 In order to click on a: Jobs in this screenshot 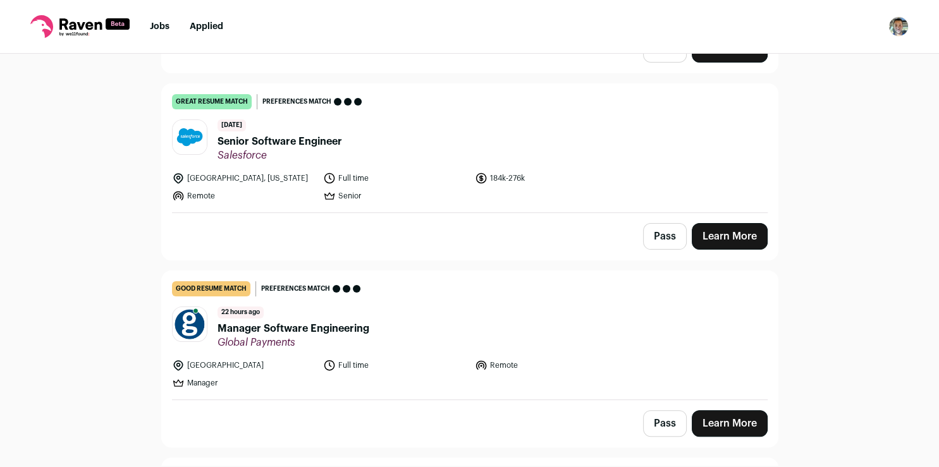, I will do `click(159, 27)`.